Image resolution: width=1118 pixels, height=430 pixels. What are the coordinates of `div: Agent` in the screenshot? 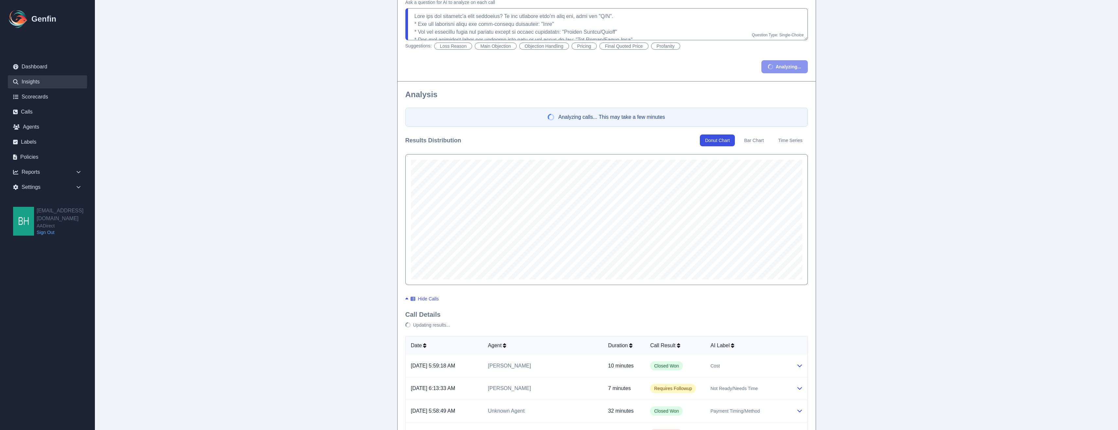 It's located at (542, 345).